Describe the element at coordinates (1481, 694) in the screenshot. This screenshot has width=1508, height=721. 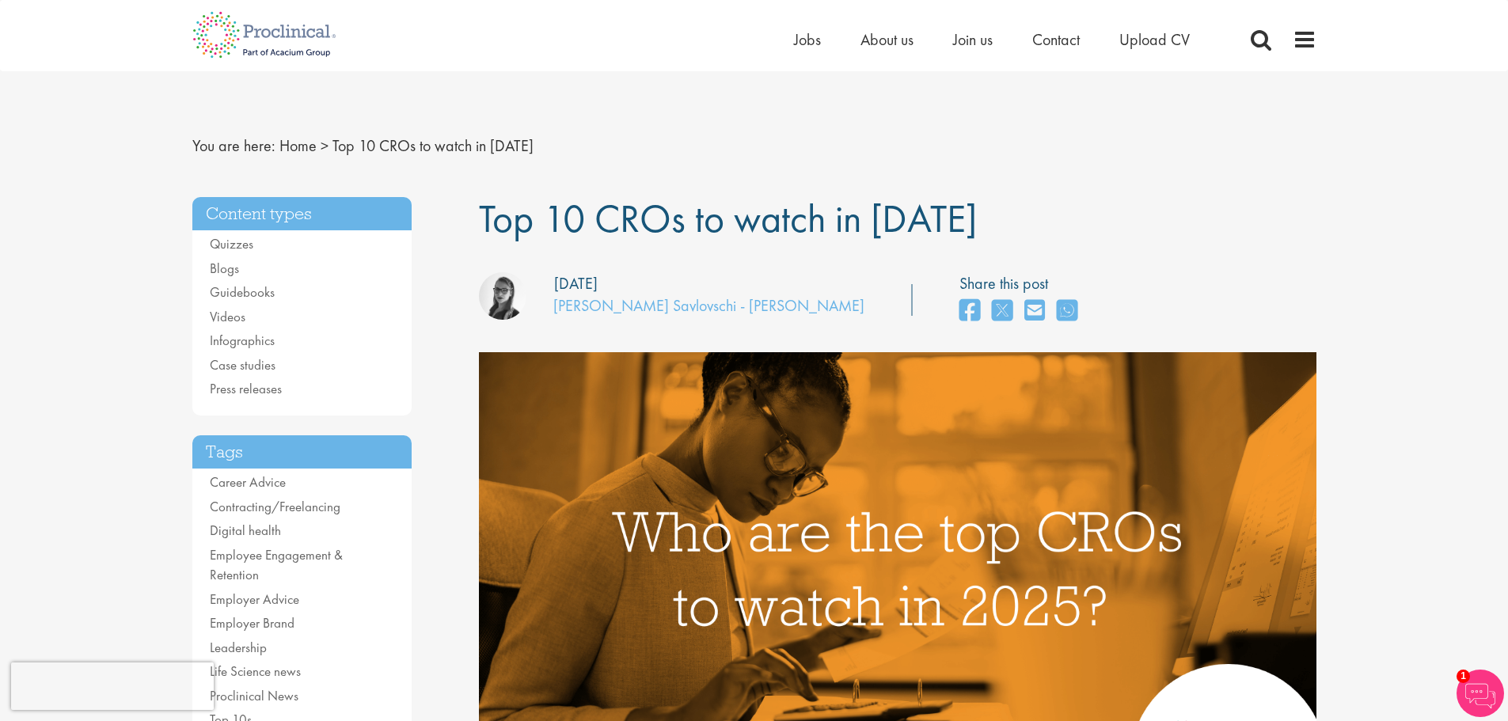
I see `img: Chatbot` at that location.